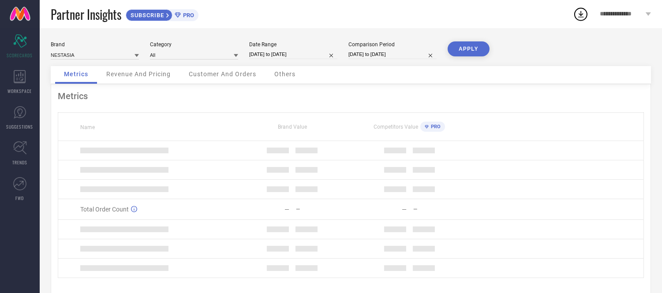 The height and width of the screenshot is (293, 662). I want to click on span: TRENDS, so click(20, 162).